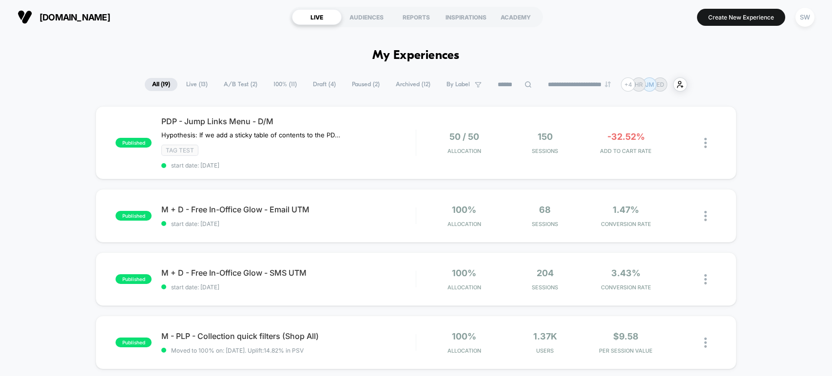 The width and height of the screenshot is (832, 376). Describe the element at coordinates (545, 273) in the screenshot. I see `span: 204` at that location.